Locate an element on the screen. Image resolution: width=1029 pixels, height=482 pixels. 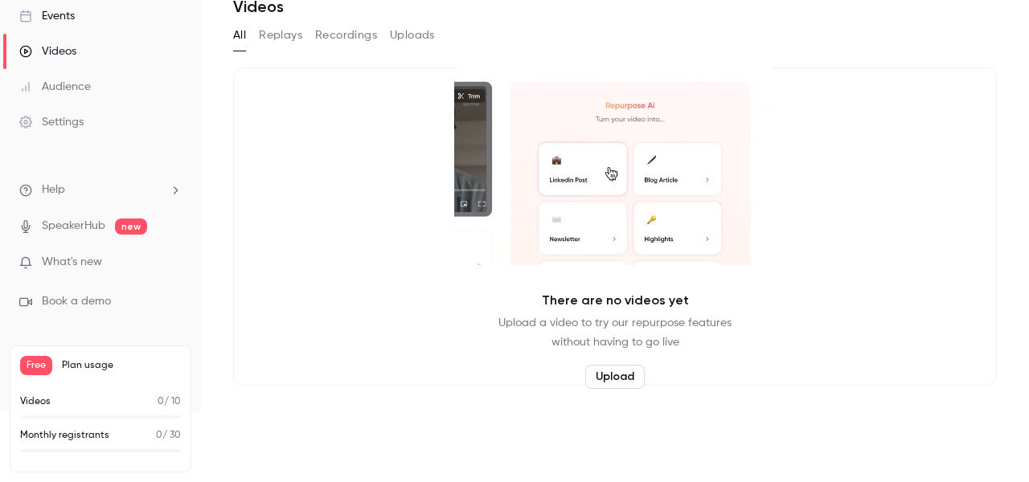
div: Videos is located at coordinates (47, 51).